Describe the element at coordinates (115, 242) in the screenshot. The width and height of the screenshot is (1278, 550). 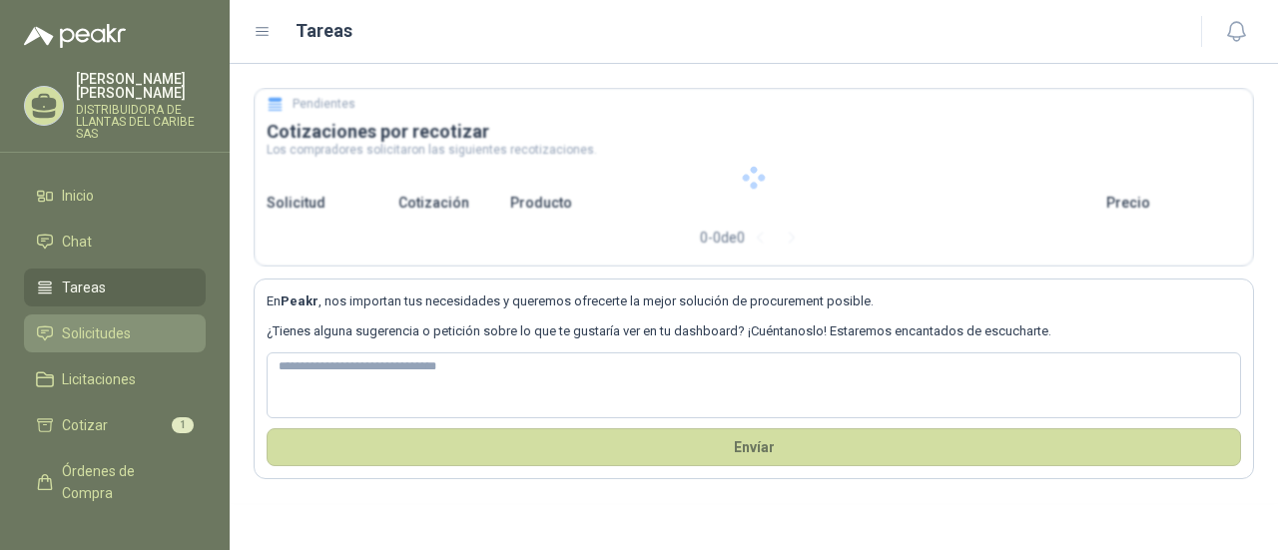
I see `a: Chat` at that location.